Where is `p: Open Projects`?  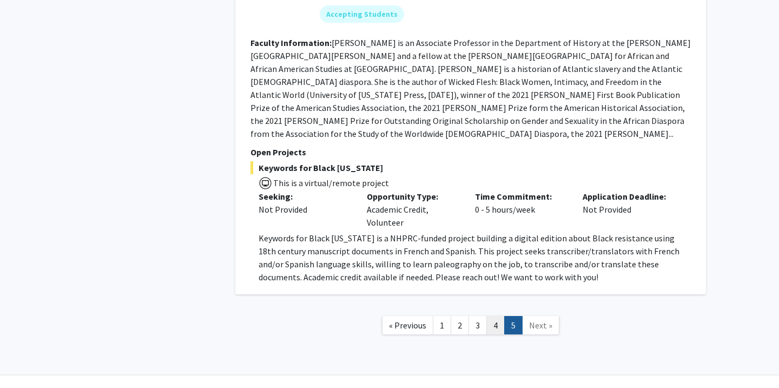 p: Open Projects is located at coordinates (471, 152).